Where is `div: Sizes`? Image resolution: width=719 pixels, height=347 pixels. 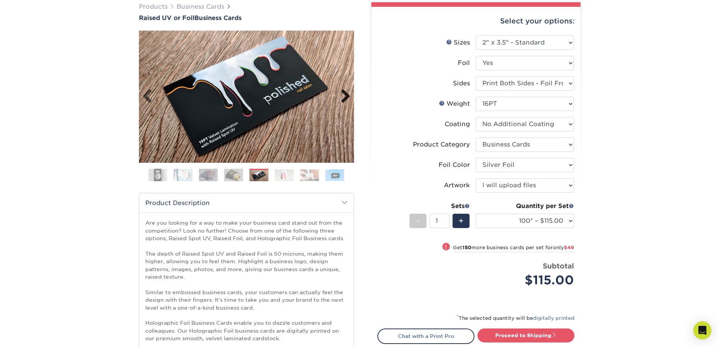
div: Sizes is located at coordinates (458, 43).